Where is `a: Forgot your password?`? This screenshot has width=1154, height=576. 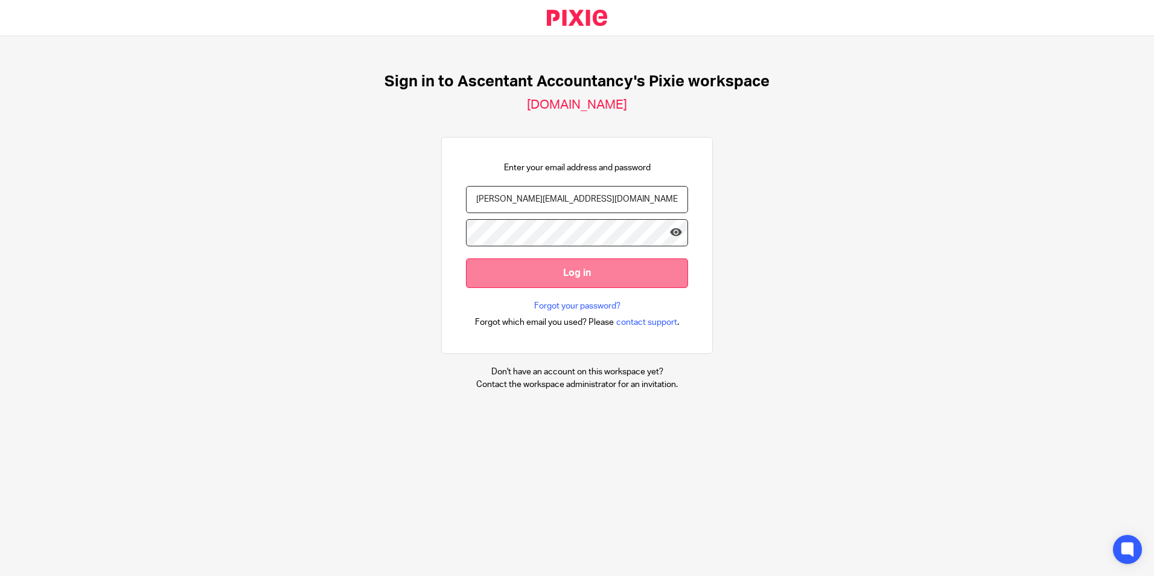 a: Forgot your password? is located at coordinates (577, 306).